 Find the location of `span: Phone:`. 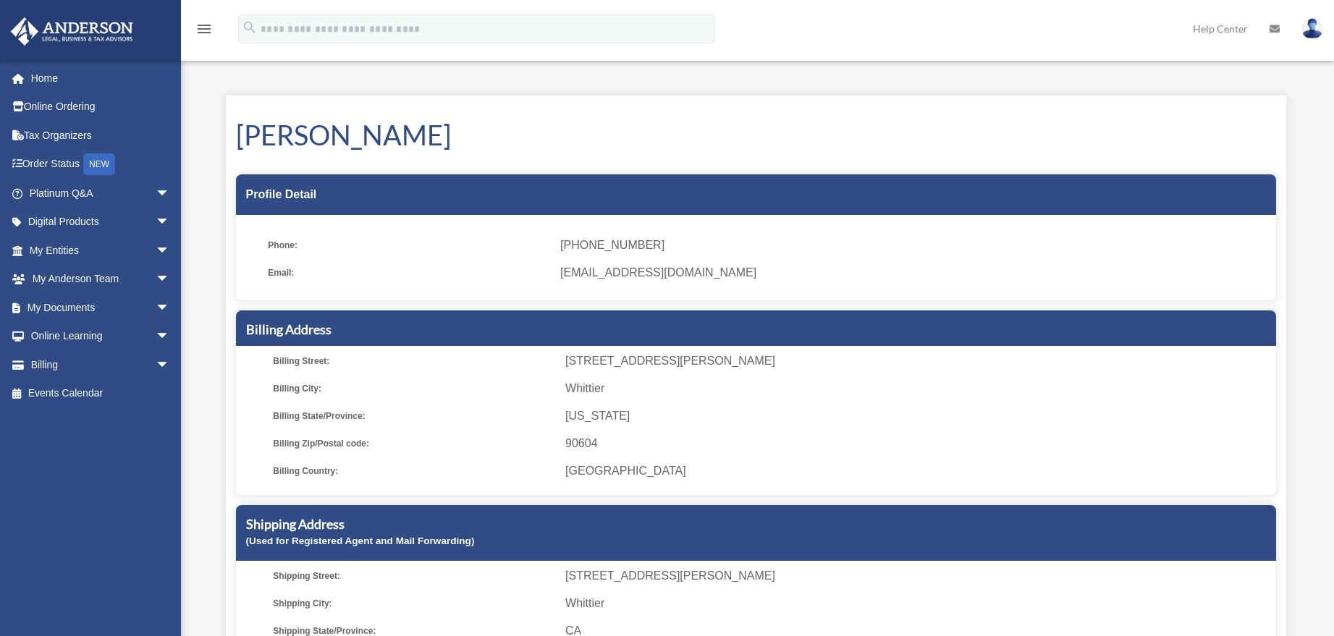

span: Phone: is located at coordinates (409, 245).